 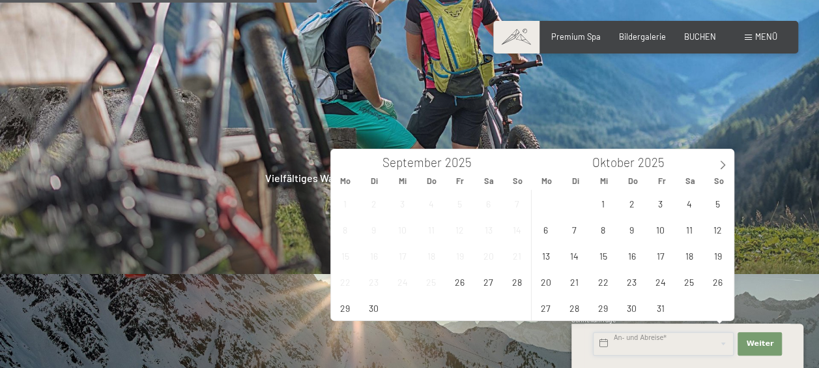 I want to click on span: Oktober 12, 2025, so click(x=718, y=229).